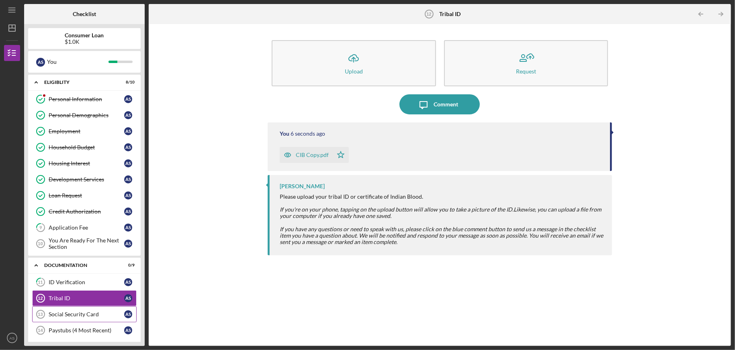 This screenshot has height=350, width=735. Describe the element at coordinates (86, 212) in the screenshot. I see `div: Credit Authorization` at that location.